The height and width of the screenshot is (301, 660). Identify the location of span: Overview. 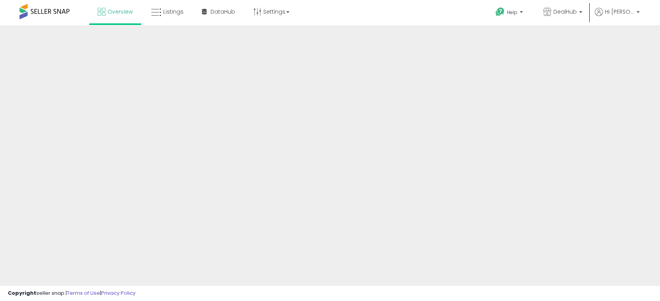
(120, 12).